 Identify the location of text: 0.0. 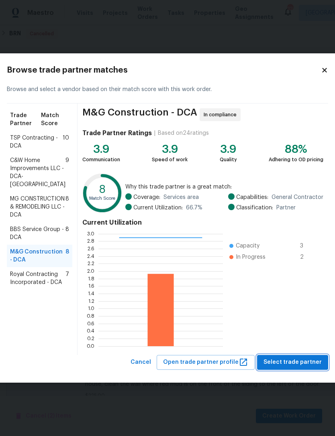
(90, 346).